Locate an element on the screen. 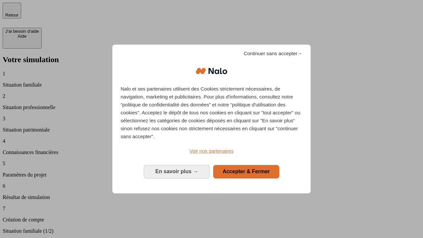 This screenshot has width=423, height=238. span: Accepter & Fermer is located at coordinates (246, 171).